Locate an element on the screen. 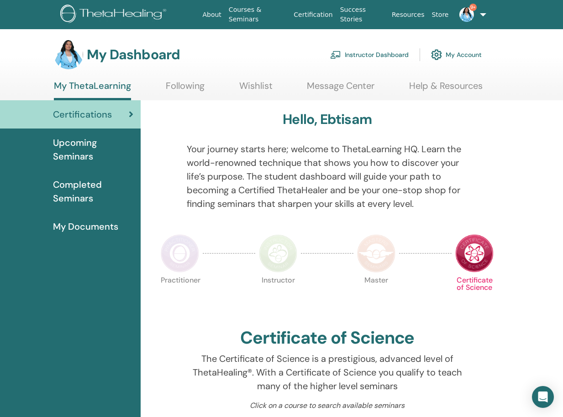 The image size is (563, 417). div: Open Intercom Messenger is located at coordinates (543, 397).